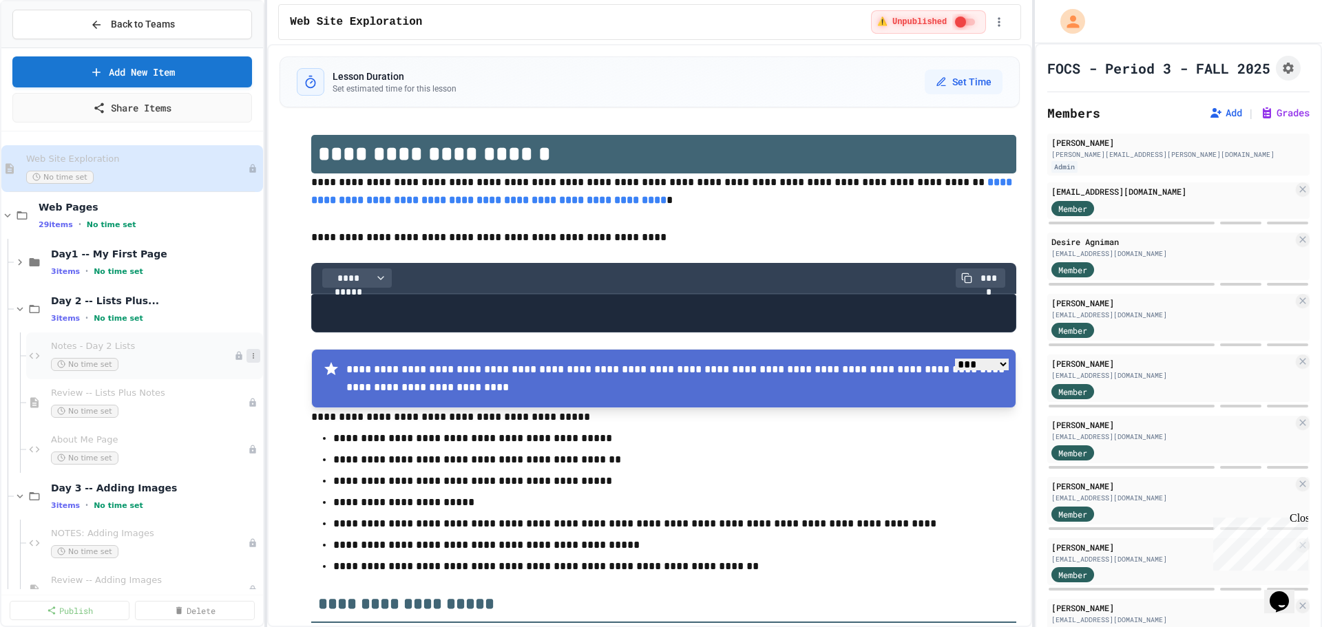 This screenshot has width=1322, height=627. I want to click on span: About Me Page, so click(149, 440).